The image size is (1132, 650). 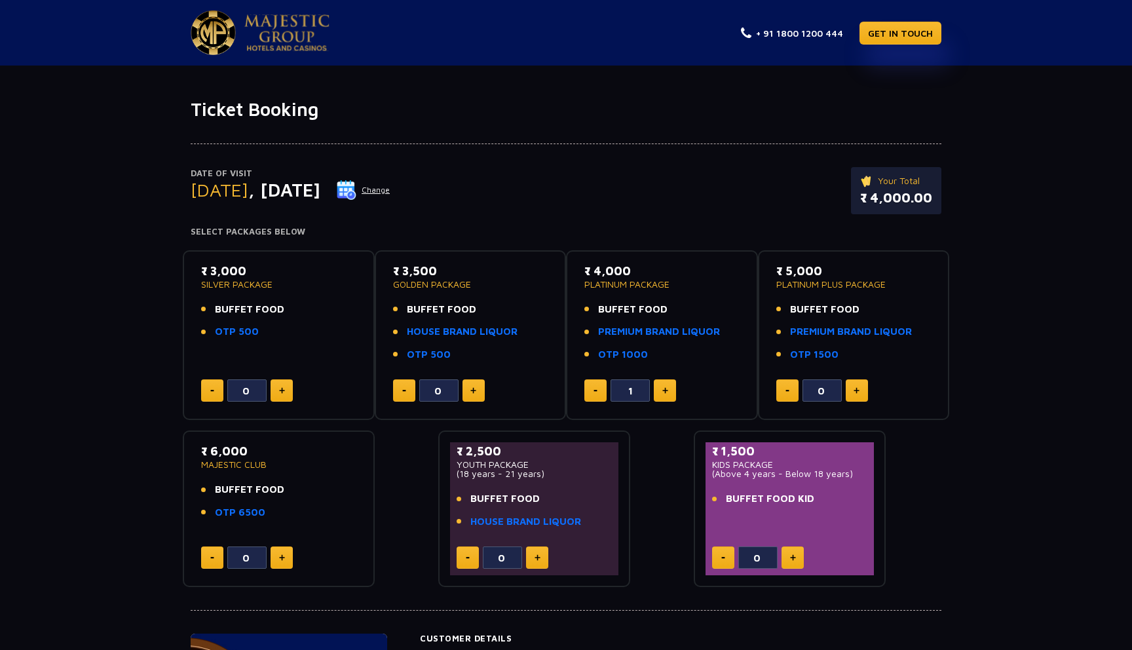 I want to click on p: YOUTH PACKAGE, so click(x=534, y=464).